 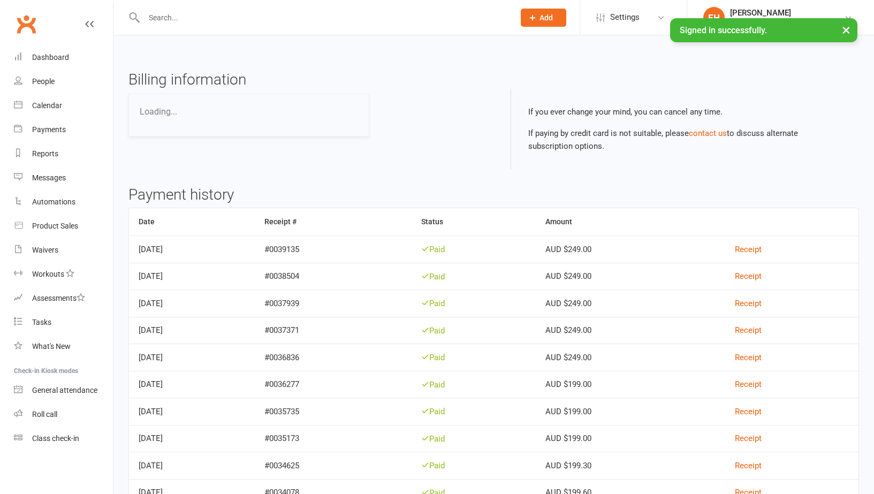 I want to click on div: People, so click(x=43, y=81).